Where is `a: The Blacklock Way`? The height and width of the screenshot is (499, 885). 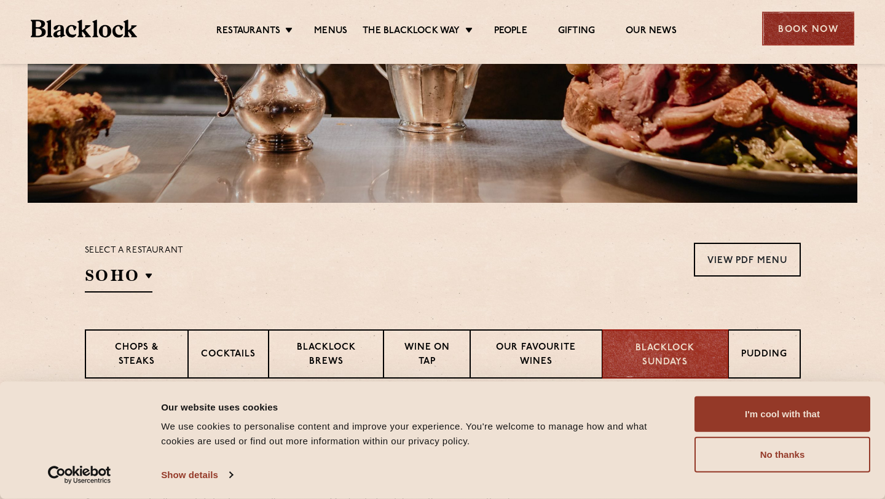 a: The Blacklock Way is located at coordinates (411, 32).